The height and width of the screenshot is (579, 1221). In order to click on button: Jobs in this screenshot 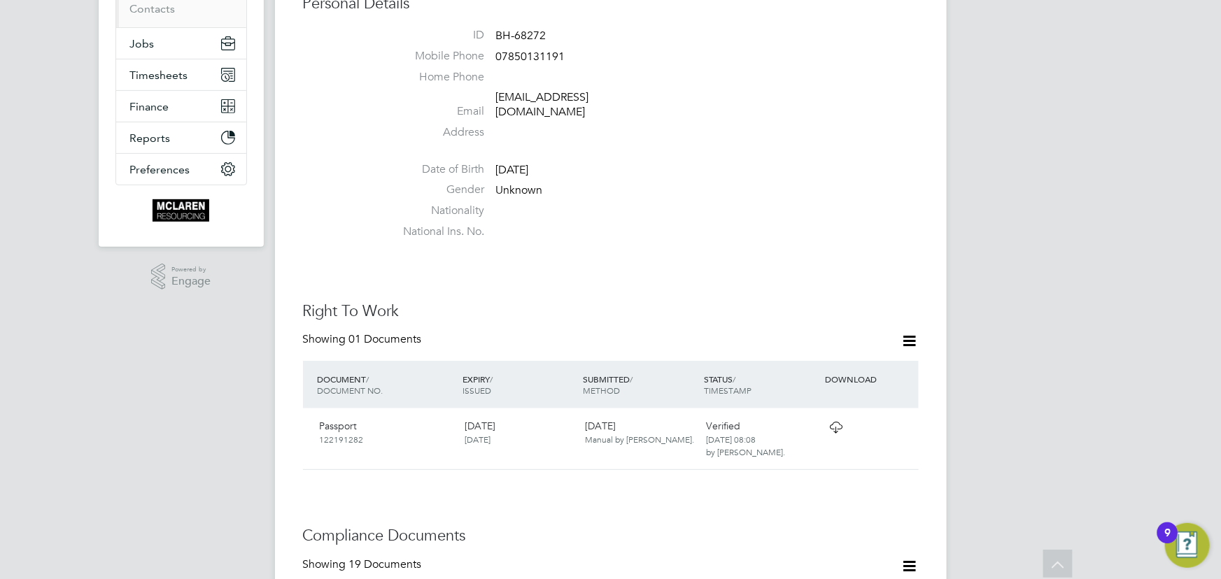, I will do `click(181, 43)`.